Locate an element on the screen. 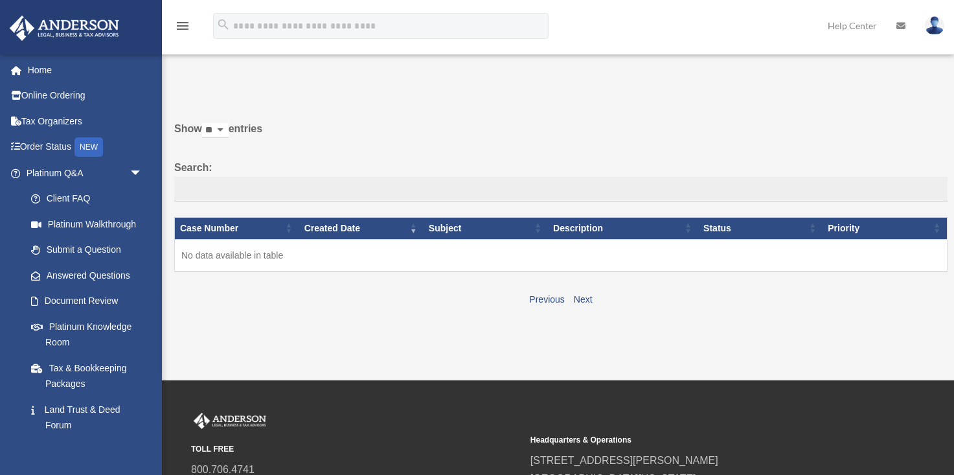  a: Answered Questions is located at coordinates (84, 275).